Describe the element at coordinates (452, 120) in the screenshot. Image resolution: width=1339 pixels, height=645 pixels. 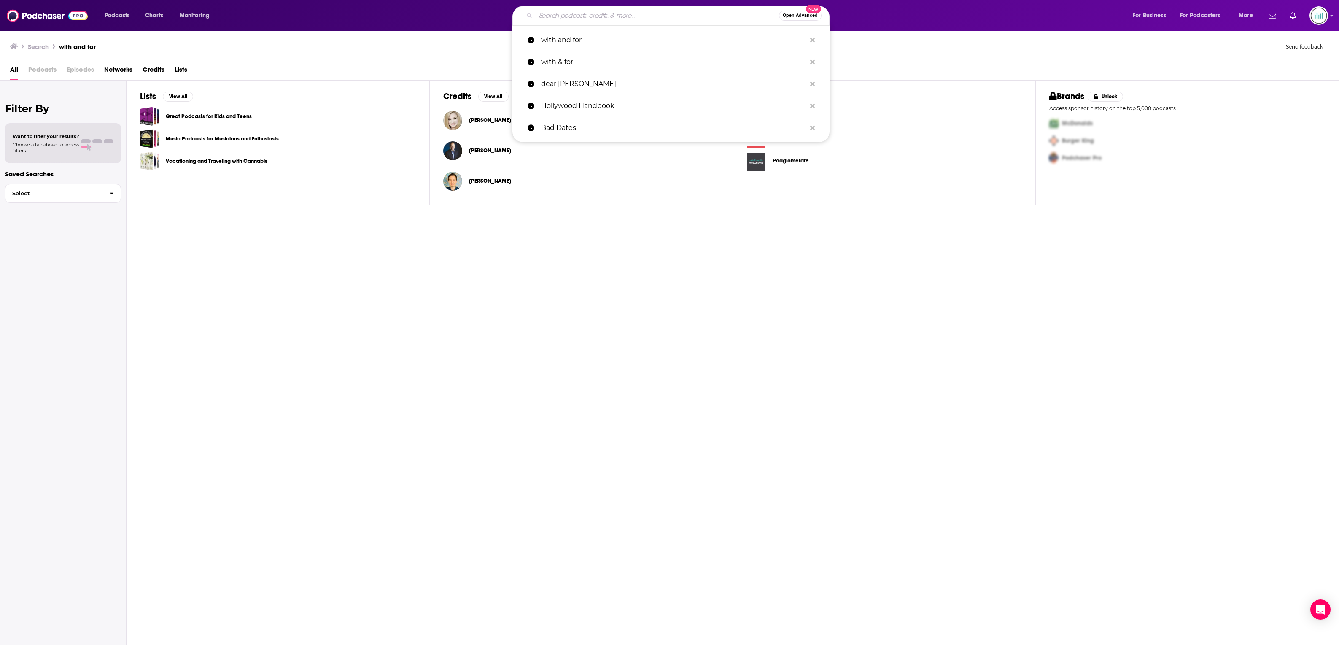
I see `a: Florence Carmela is a Writer, Interviewer and Host of The Forum Podcast` at that location.